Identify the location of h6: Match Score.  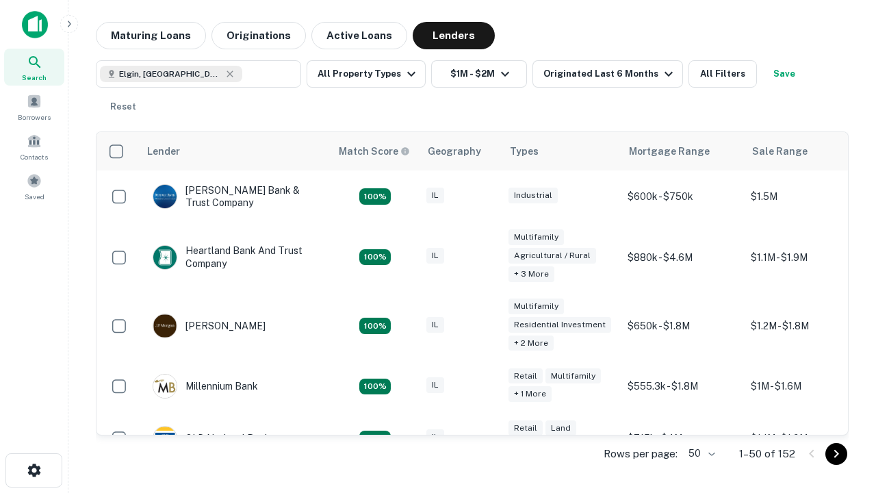
(373, 151).